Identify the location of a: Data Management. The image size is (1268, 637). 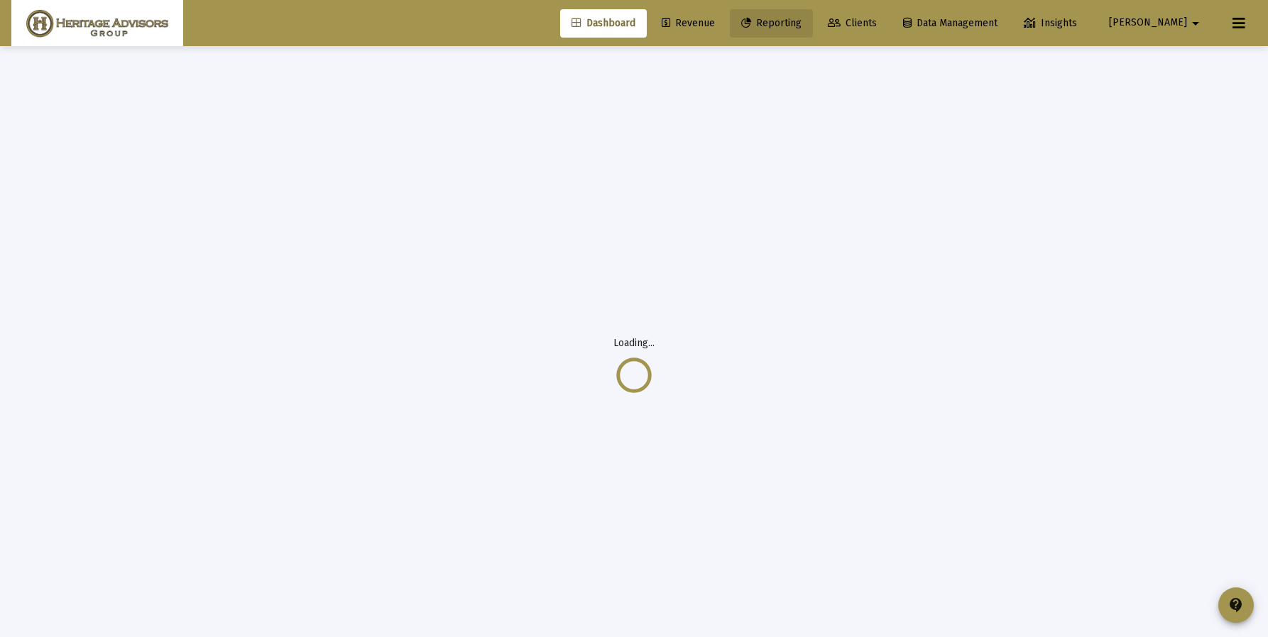
(950, 23).